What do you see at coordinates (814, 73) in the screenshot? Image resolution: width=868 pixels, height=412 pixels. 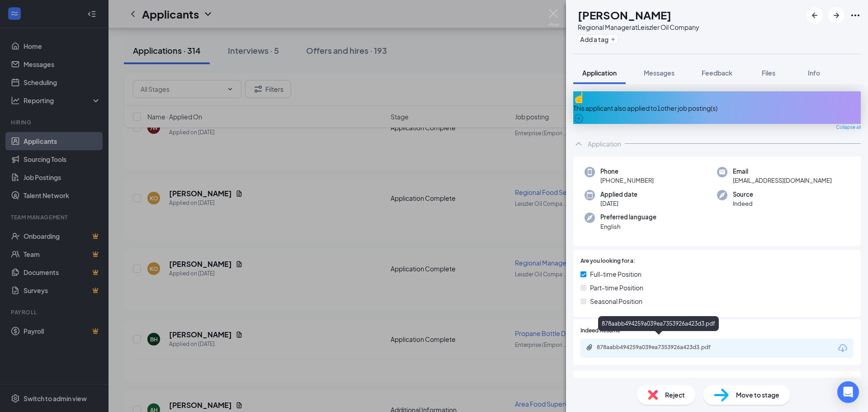 I see `span: Info` at bounding box center [814, 73].